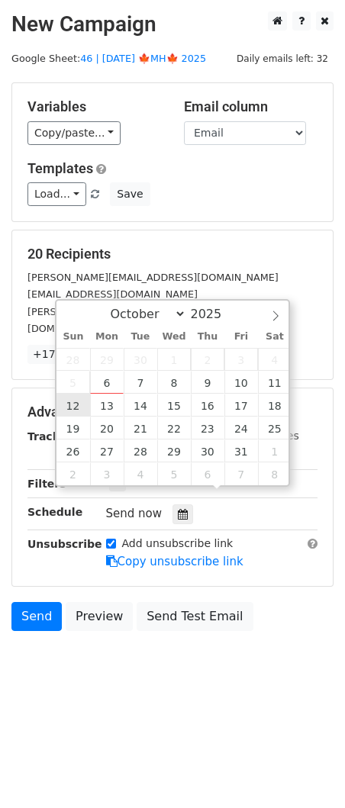 The image size is (345, 808). I want to click on label: UTM Codes, so click(269, 436).